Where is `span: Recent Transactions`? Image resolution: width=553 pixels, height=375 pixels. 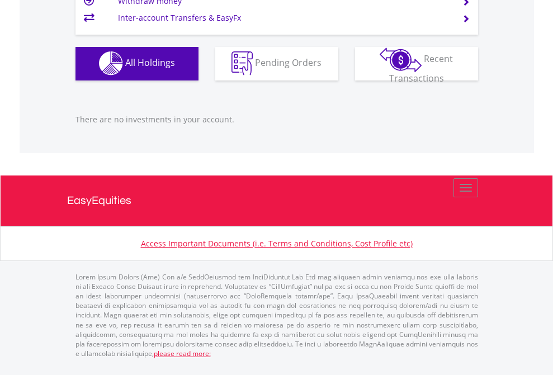 span: Recent Transactions is located at coordinates (421, 68).